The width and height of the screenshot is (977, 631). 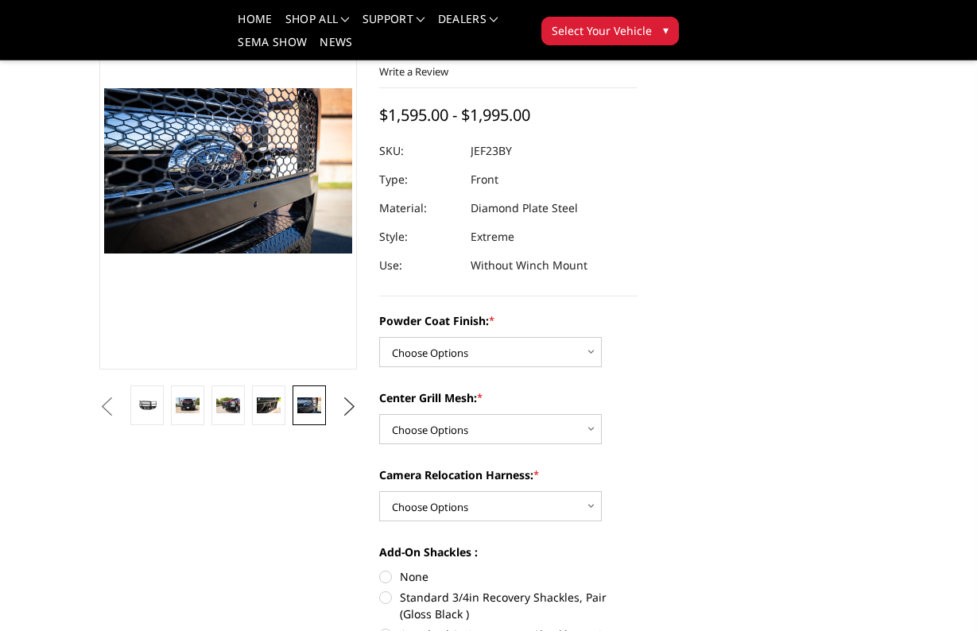 What do you see at coordinates (317, 25) in the screenshot?
I see `a: shop all` at bounding box center [317, 25].